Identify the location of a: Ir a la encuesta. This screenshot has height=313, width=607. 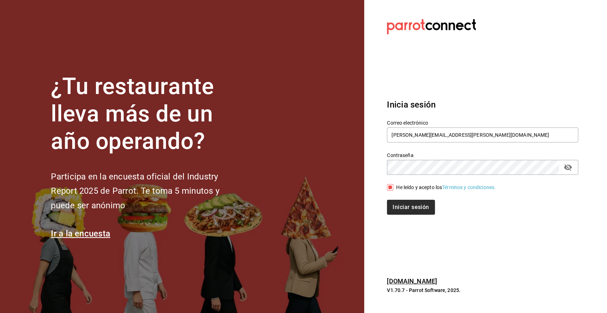
(80, 233).